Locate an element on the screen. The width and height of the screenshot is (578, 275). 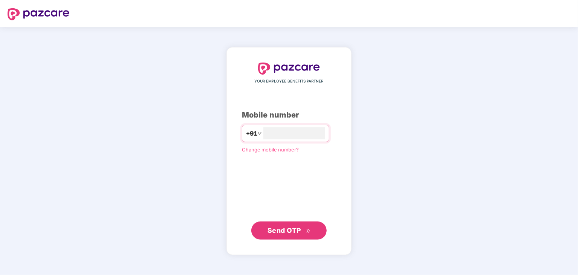
div: Mobile number is located at coordinates (289, 115).